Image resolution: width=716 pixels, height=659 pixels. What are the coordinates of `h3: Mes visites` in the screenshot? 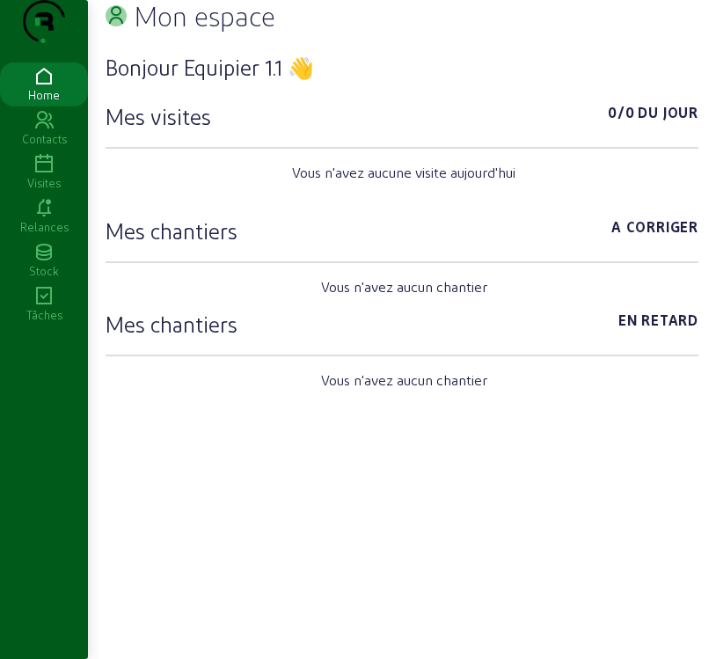 It's located at (158, 116).